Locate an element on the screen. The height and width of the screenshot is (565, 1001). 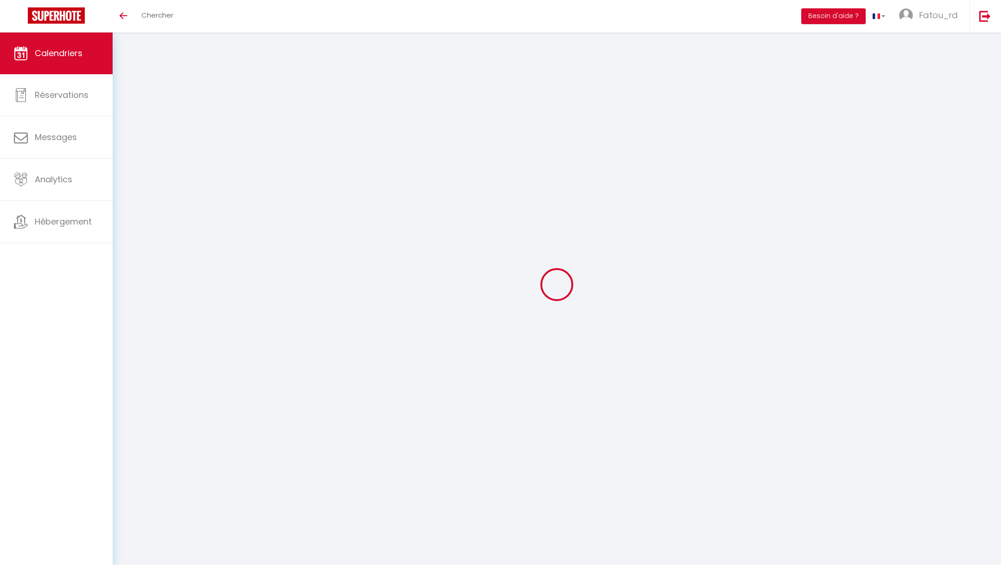
span: Analytics is located at coordinates (53, 179).